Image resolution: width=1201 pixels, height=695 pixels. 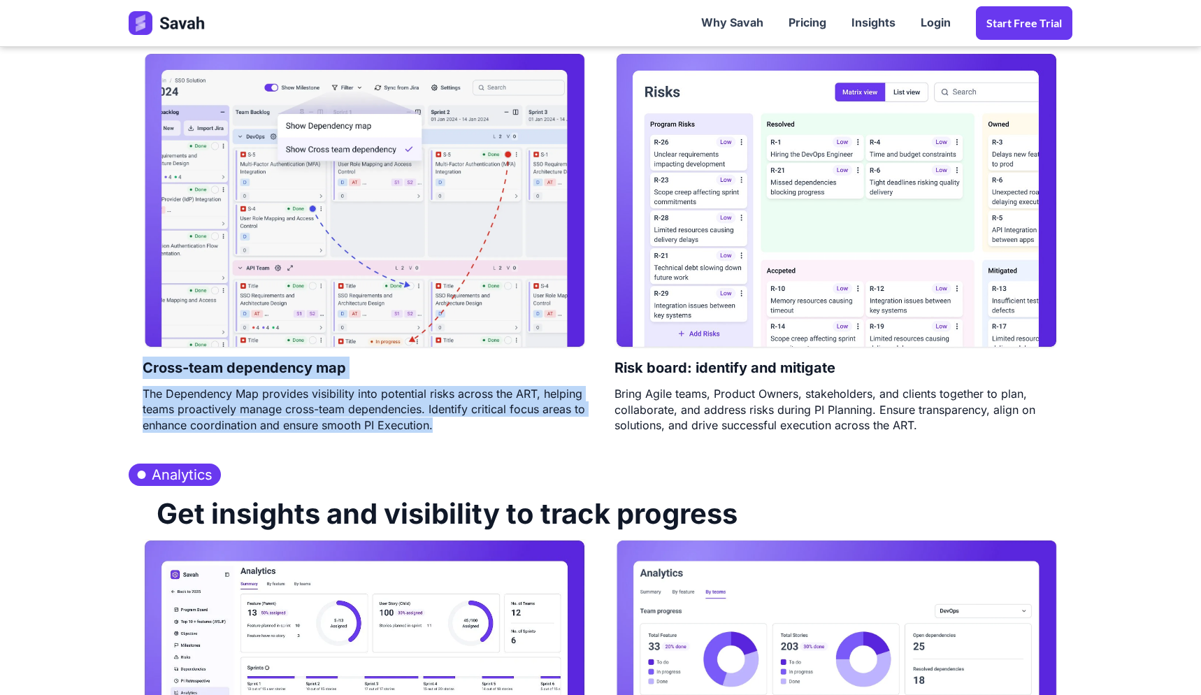 What do you see at coordinates (725, 368) in the screenshot?
I see `h4: Risk board: identify and mitigate` at bounding box center [725, 368].